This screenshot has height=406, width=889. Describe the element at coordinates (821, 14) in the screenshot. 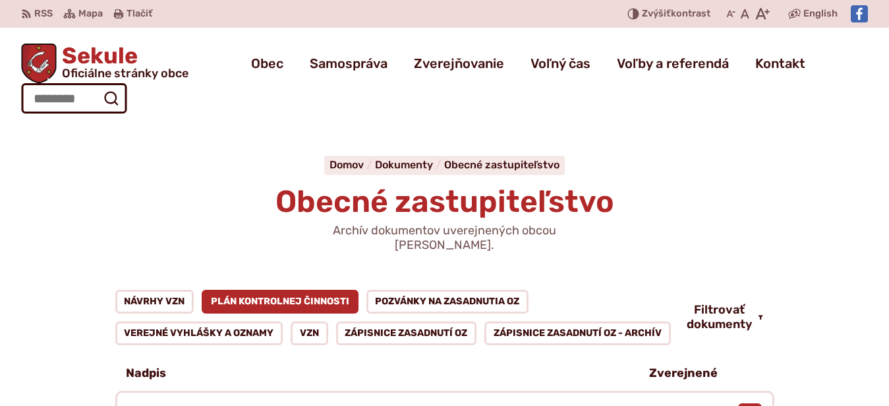

I see `span: English` at that location.